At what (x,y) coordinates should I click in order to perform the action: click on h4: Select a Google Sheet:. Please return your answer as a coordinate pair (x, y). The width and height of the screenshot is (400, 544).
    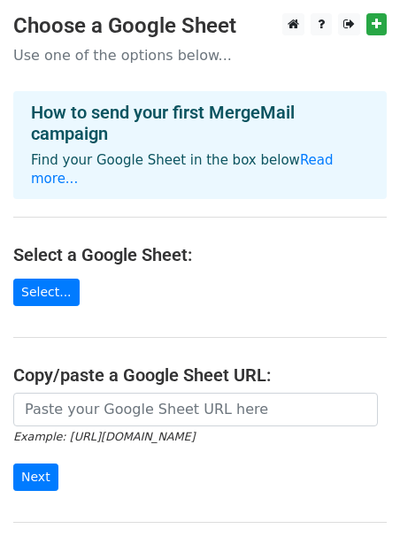
    Looking at the image, I should click on (200, 255).